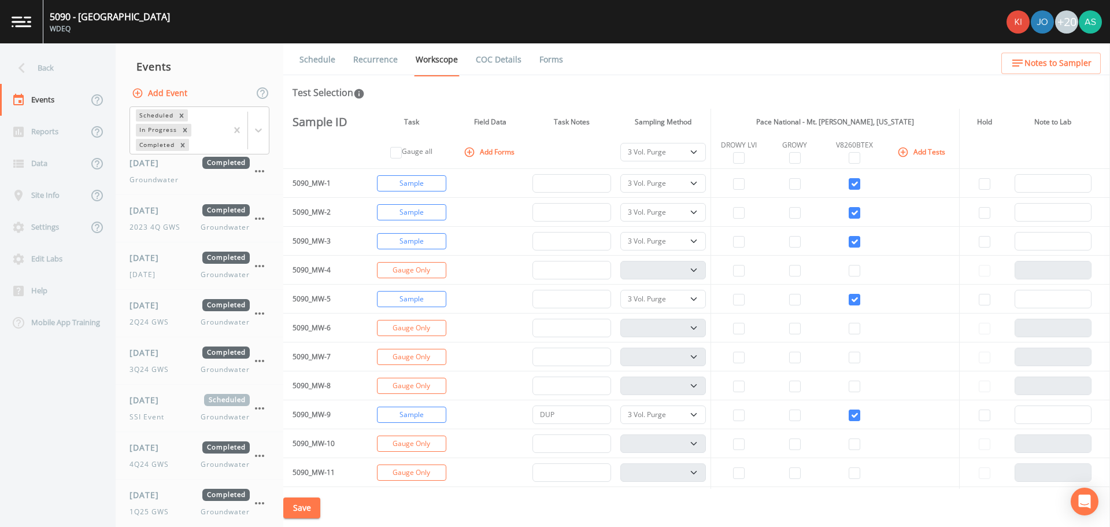 The height and width of the screenshot is (527, 1110). What do you see at coordinates (321, 183) in the screenshot?
I see `td: 5090_MW-1` at bounding box center [321, 183].